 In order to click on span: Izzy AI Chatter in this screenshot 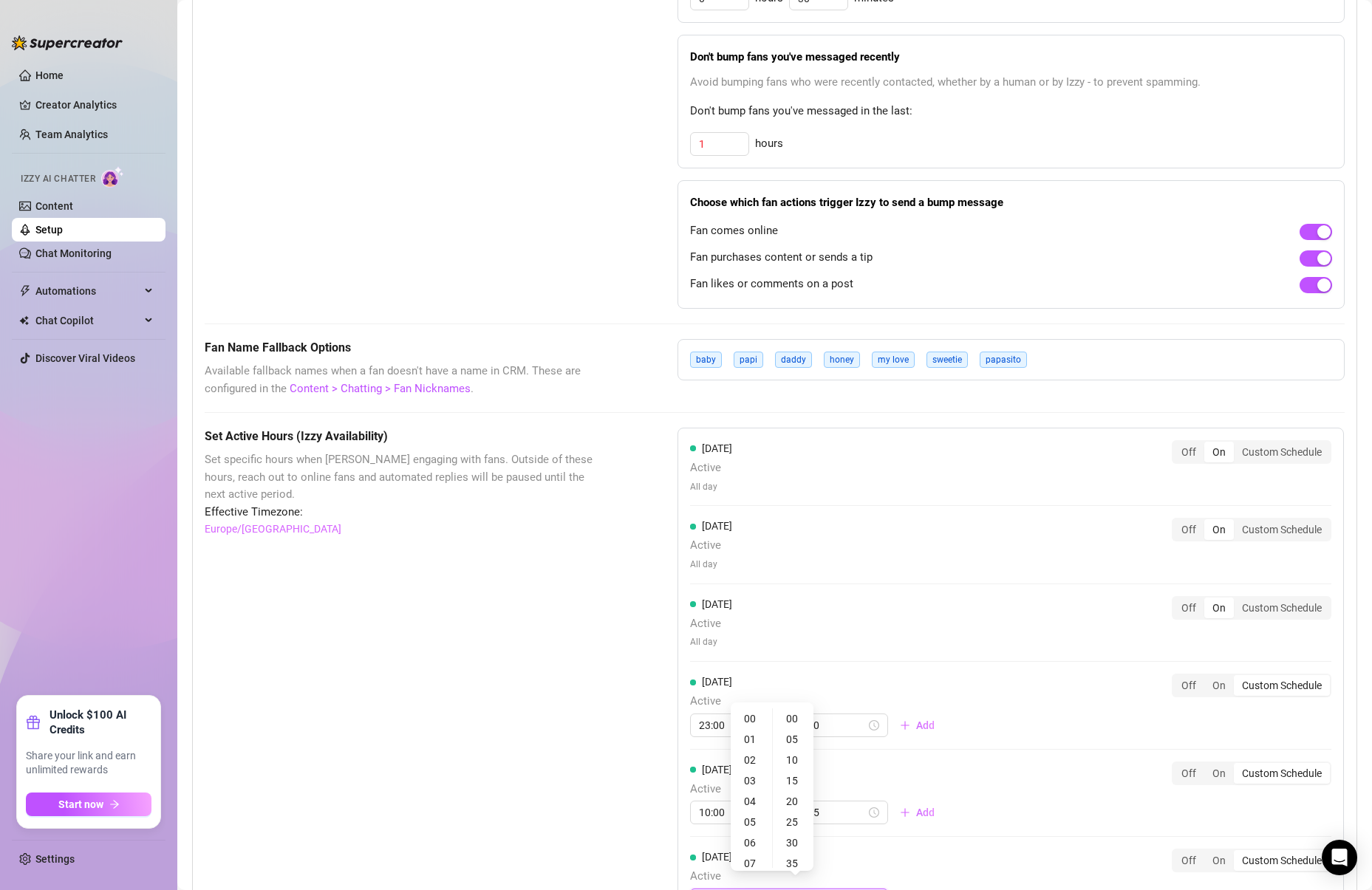, I will do `click(58, 178)`.